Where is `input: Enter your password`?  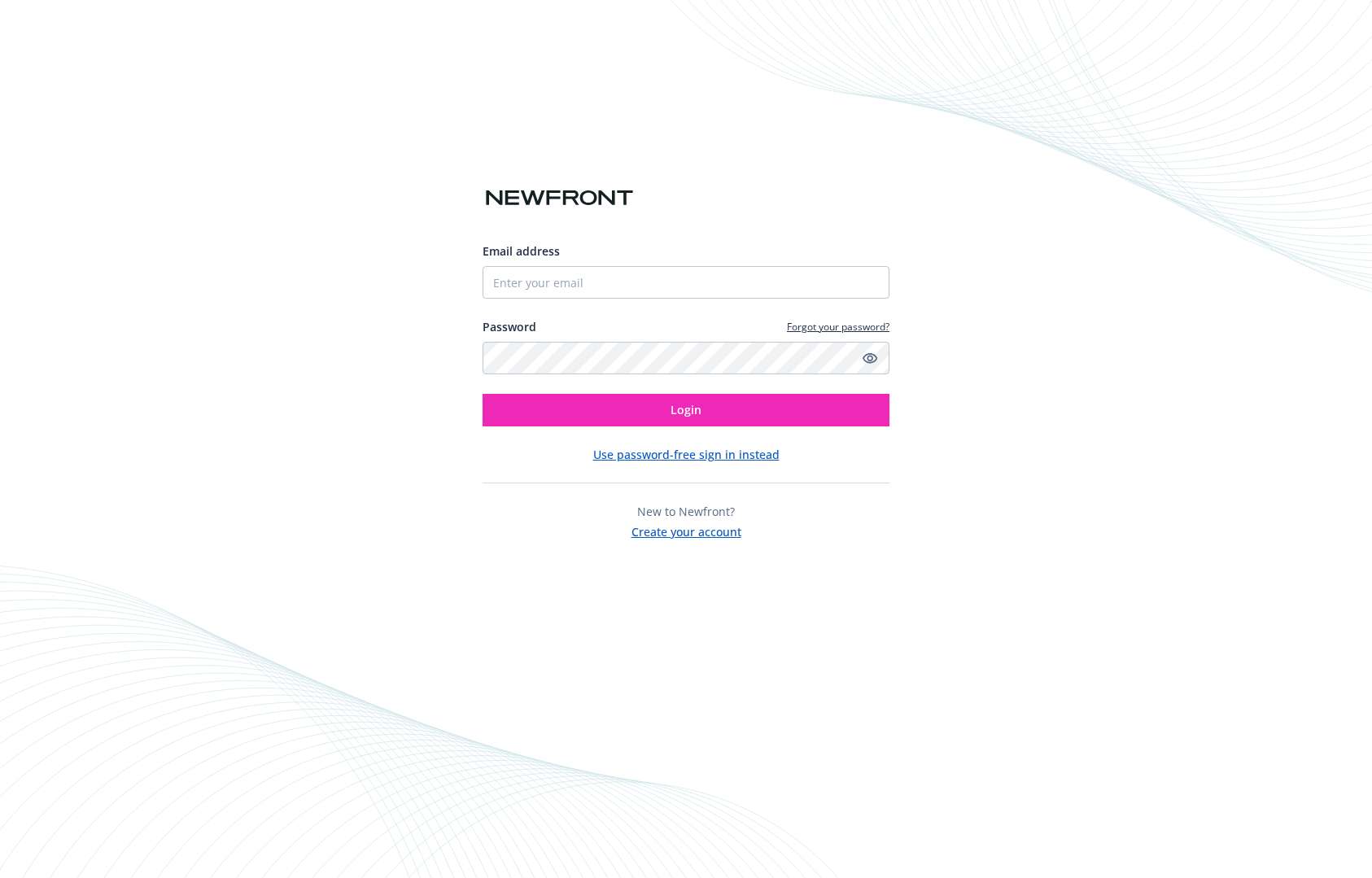 input: Enter your password is located at coordinates (686, 359).